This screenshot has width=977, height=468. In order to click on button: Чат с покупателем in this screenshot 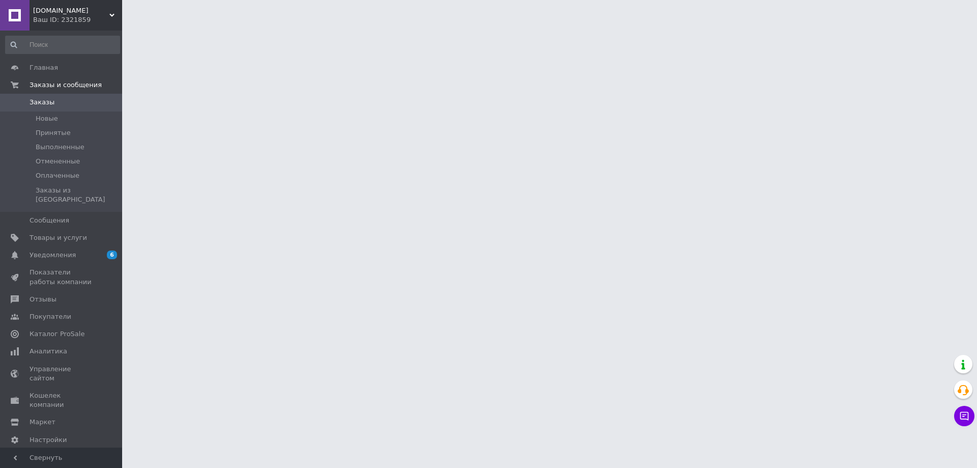, I will do `click(964, 416)`.